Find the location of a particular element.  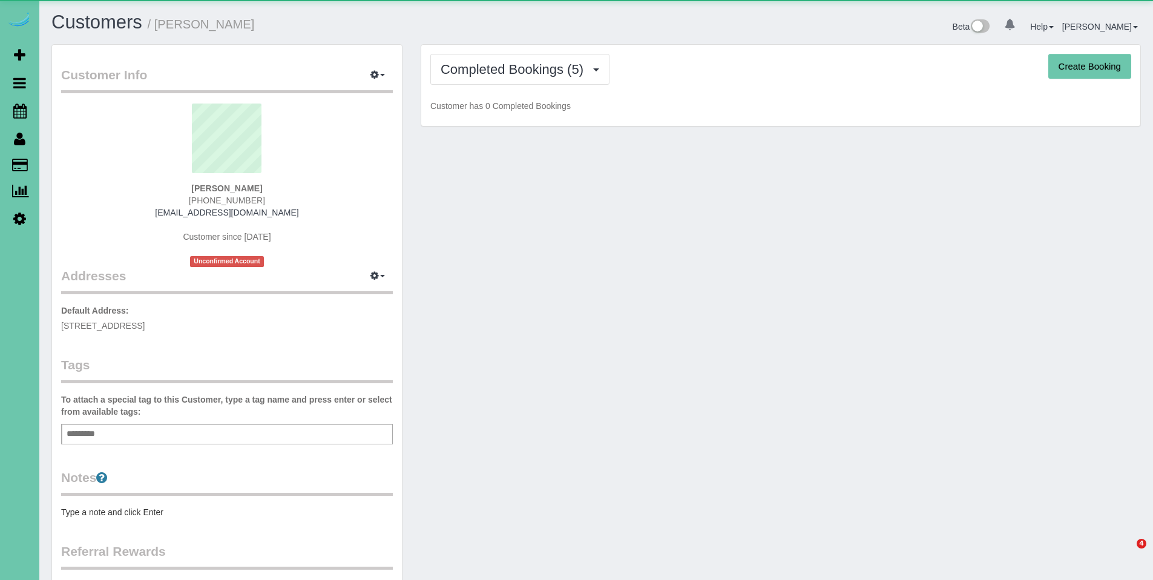

label: Default Address: is located at coordinates (95, 311).